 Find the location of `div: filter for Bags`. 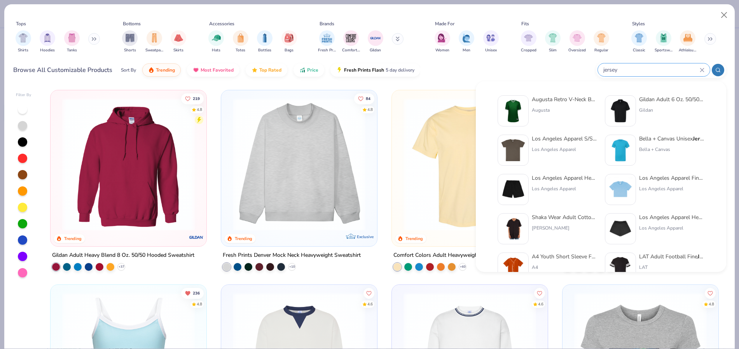

div: filter for Bags is located at coordinates (289, 42).